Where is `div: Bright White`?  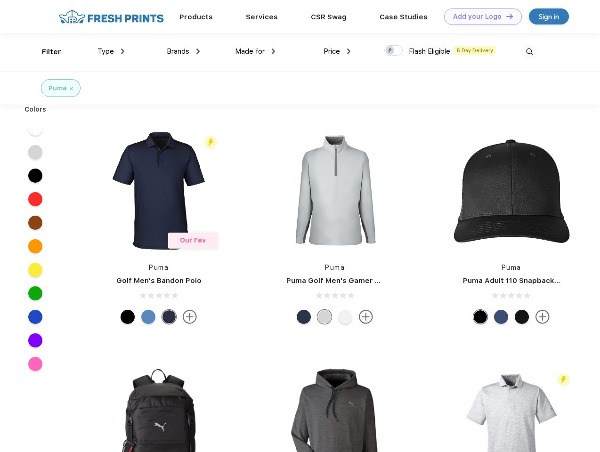
div: Bright White is located at coordinates (345, 317).